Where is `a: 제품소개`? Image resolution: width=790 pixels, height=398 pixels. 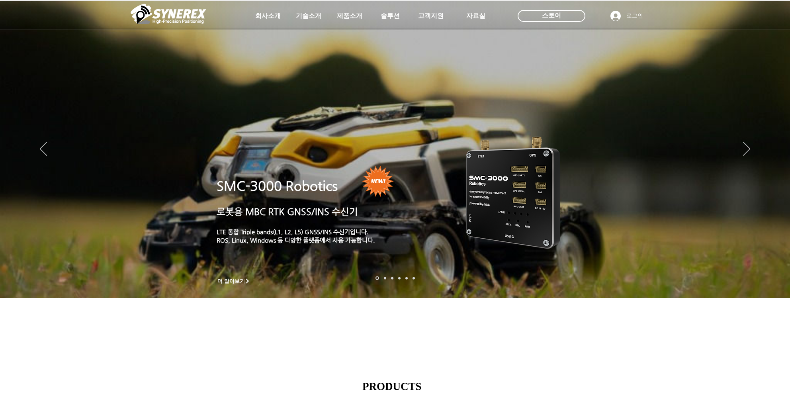 a: 제품소개 is located at coordinates (349, 16).